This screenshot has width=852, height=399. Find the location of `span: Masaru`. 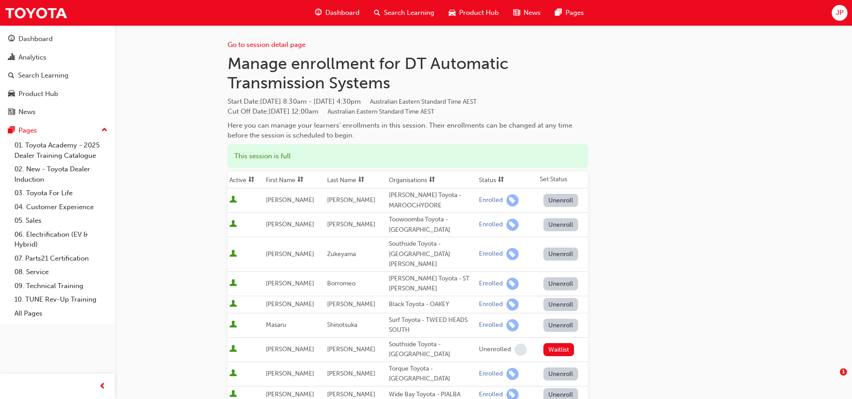

span: Masaru is located at coordinates (276, 324).